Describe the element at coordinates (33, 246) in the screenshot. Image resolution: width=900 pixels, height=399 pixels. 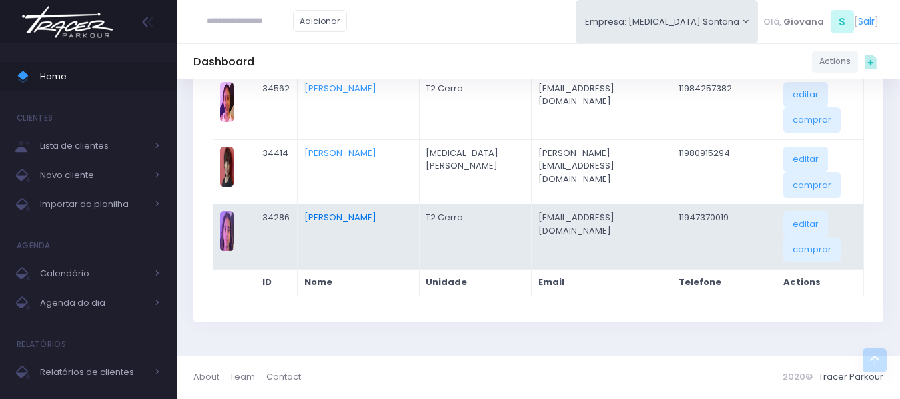
I see `h4: Agenda` at that location.